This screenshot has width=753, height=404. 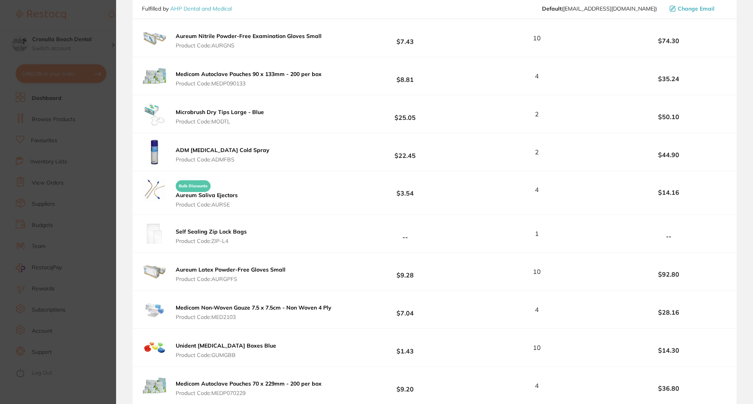 What do you see at coordinates (154, 386) in the screenshot?
I see `img: c3gzMWZycA` at bounding box center [154, 386].